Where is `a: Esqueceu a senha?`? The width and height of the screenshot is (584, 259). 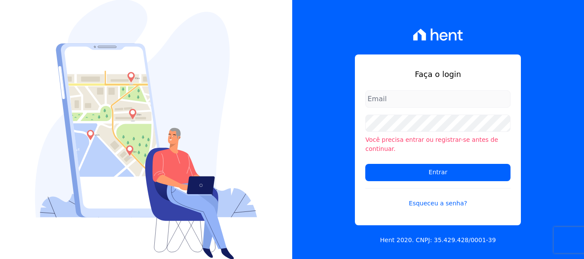
a: Esqueceu a senha? is located at coordinates (438, 198).